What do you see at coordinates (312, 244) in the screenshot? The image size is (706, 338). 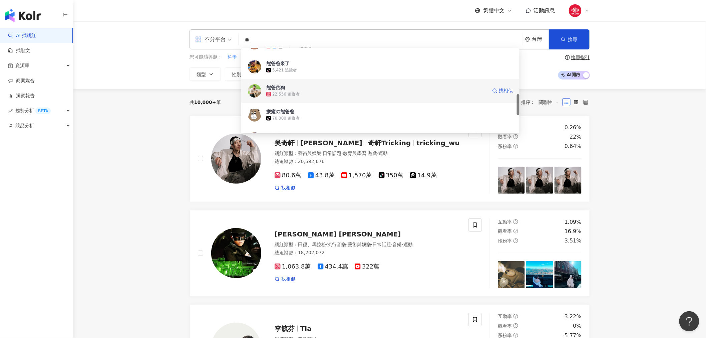 I see `span: 田徑、馬拉松` at bounding box center [312, 244].